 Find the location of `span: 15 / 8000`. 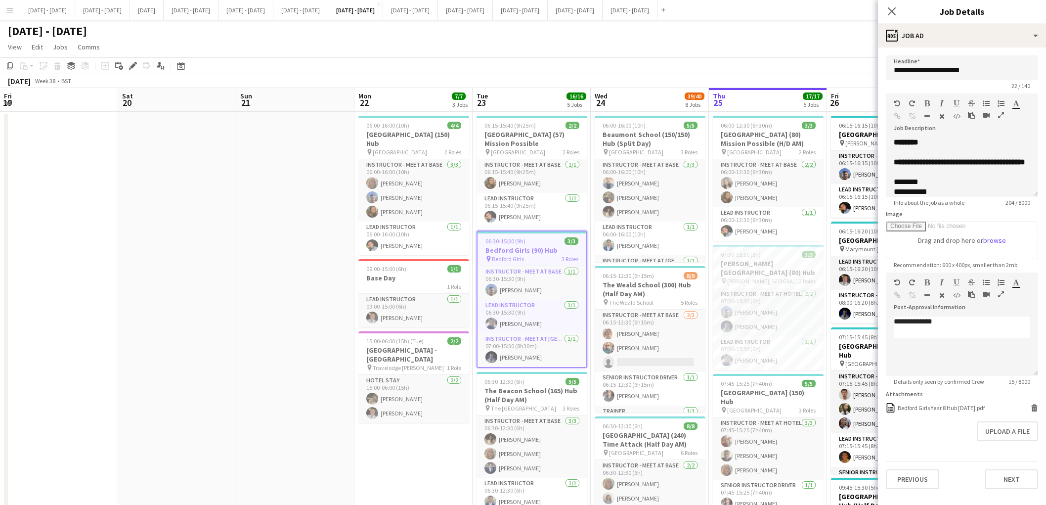

span: 15 / 8000 is located at coordinates (1019, 381).